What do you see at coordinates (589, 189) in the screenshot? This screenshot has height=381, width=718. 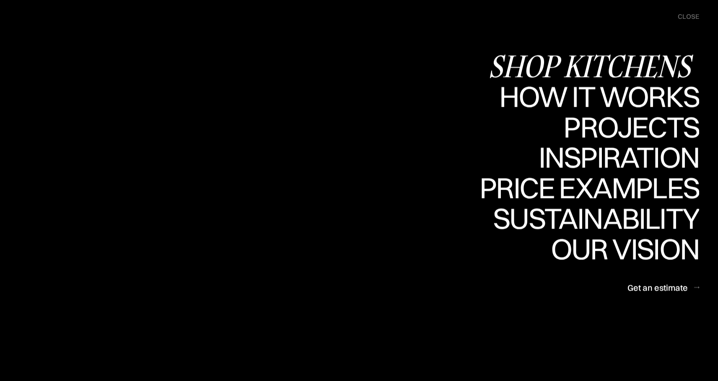 I see `a: Price examplesPrice examples` at bounding box center [589, 189].